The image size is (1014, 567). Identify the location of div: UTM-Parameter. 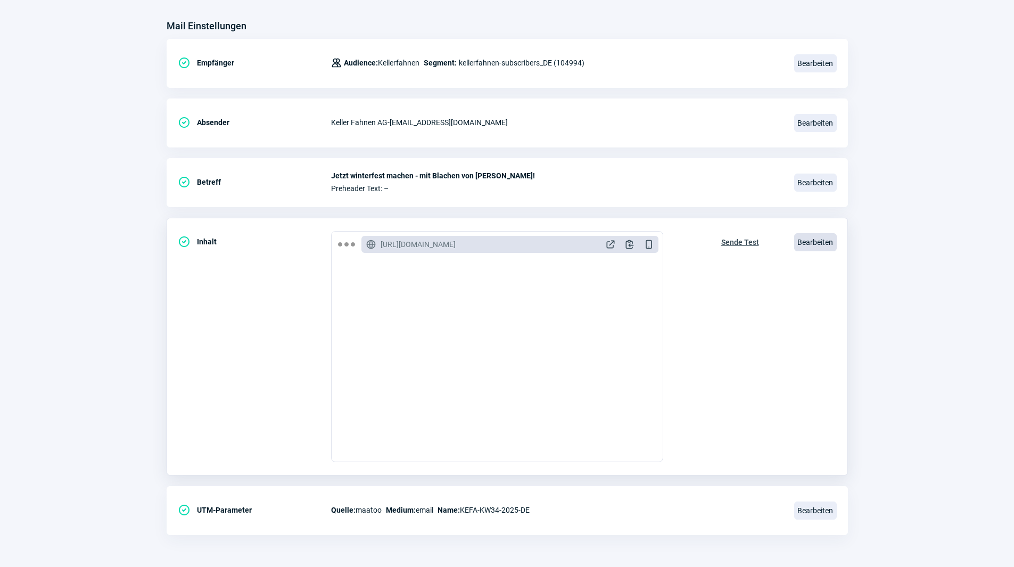
(254, 510).